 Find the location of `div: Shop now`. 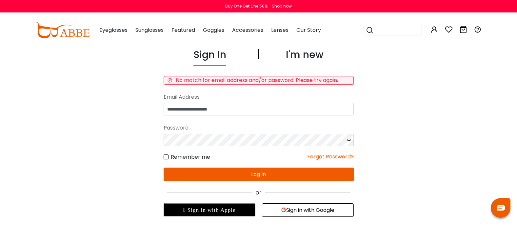

div: Shop now is located at coordinates (282, 6).